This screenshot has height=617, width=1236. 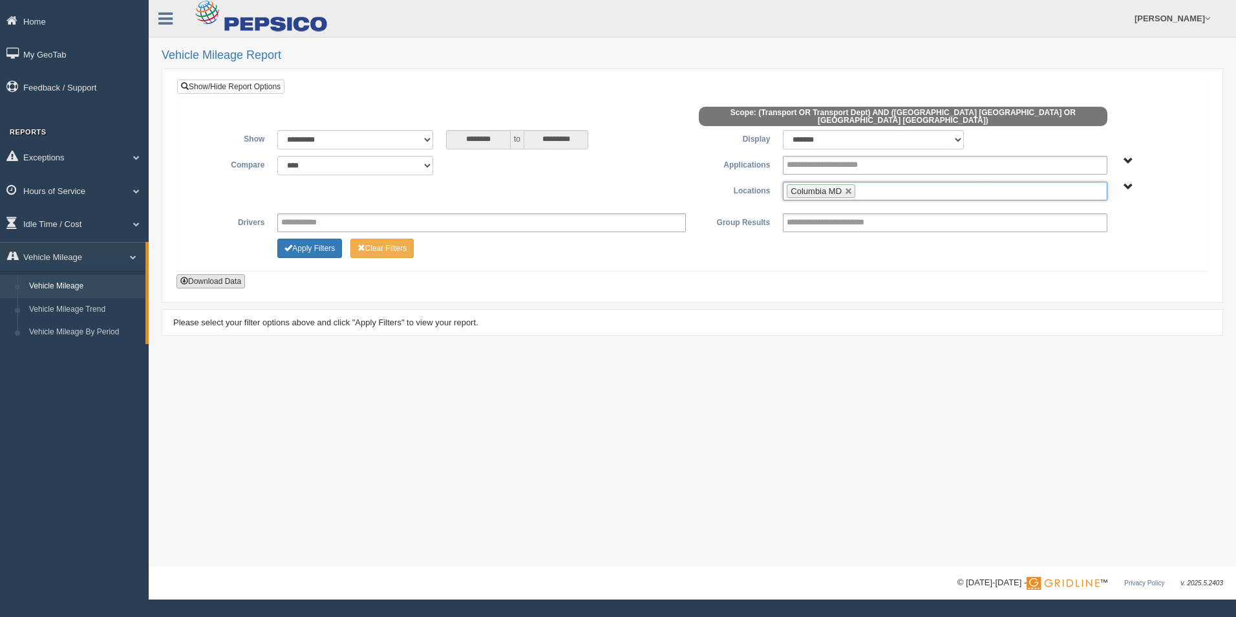 What do you see at coordinates (229, 164) in the screenshot?
I see `label: Compare` at bounding box center [229, 164].